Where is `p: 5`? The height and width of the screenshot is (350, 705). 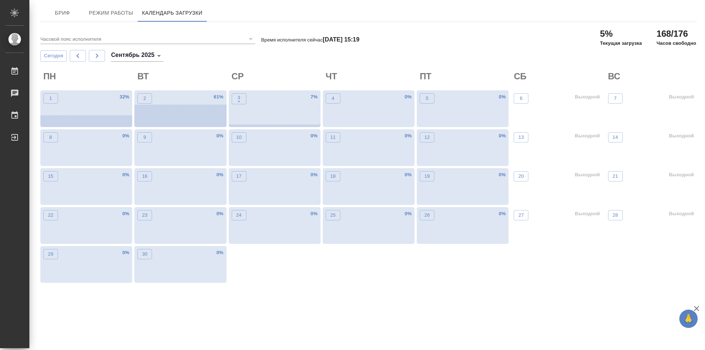 p: 5 is located at coordinates (427, 98).